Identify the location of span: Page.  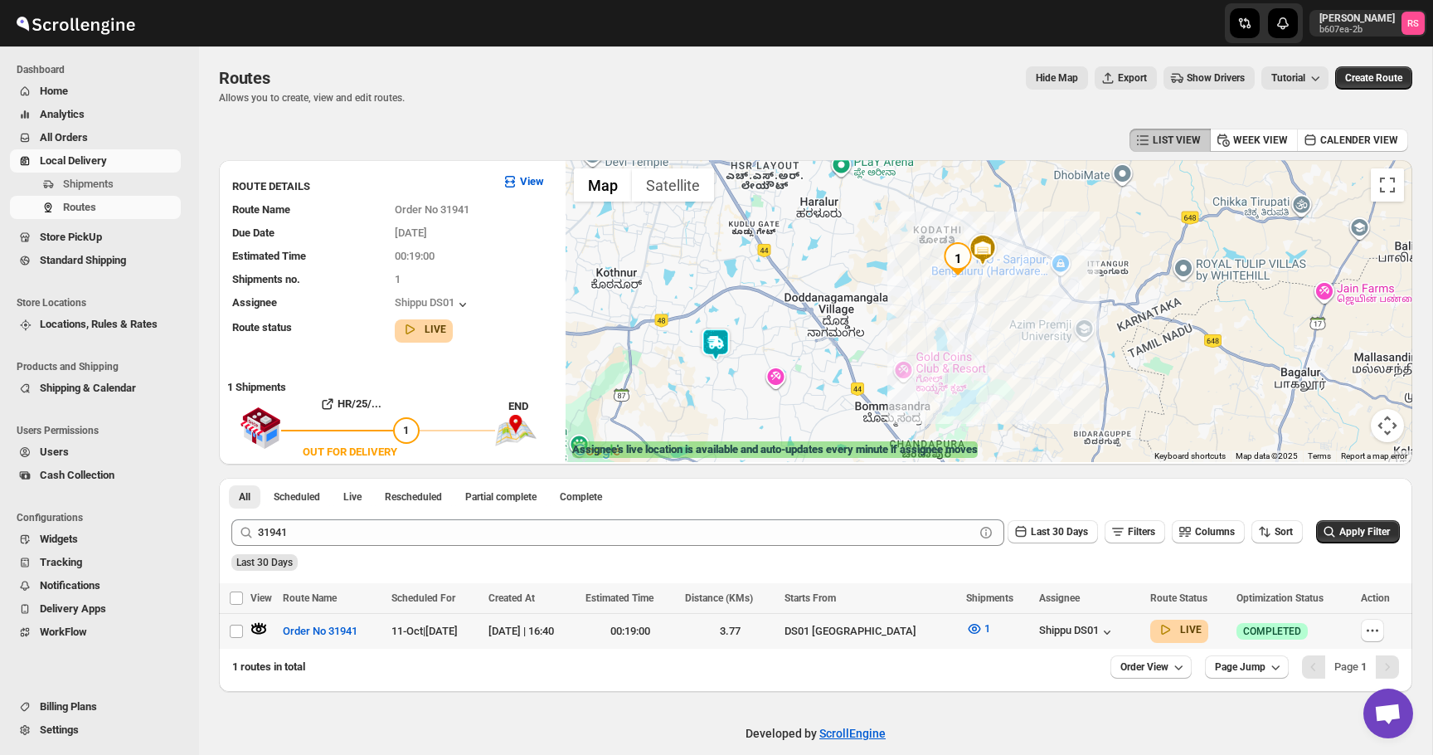
(1350, 666).